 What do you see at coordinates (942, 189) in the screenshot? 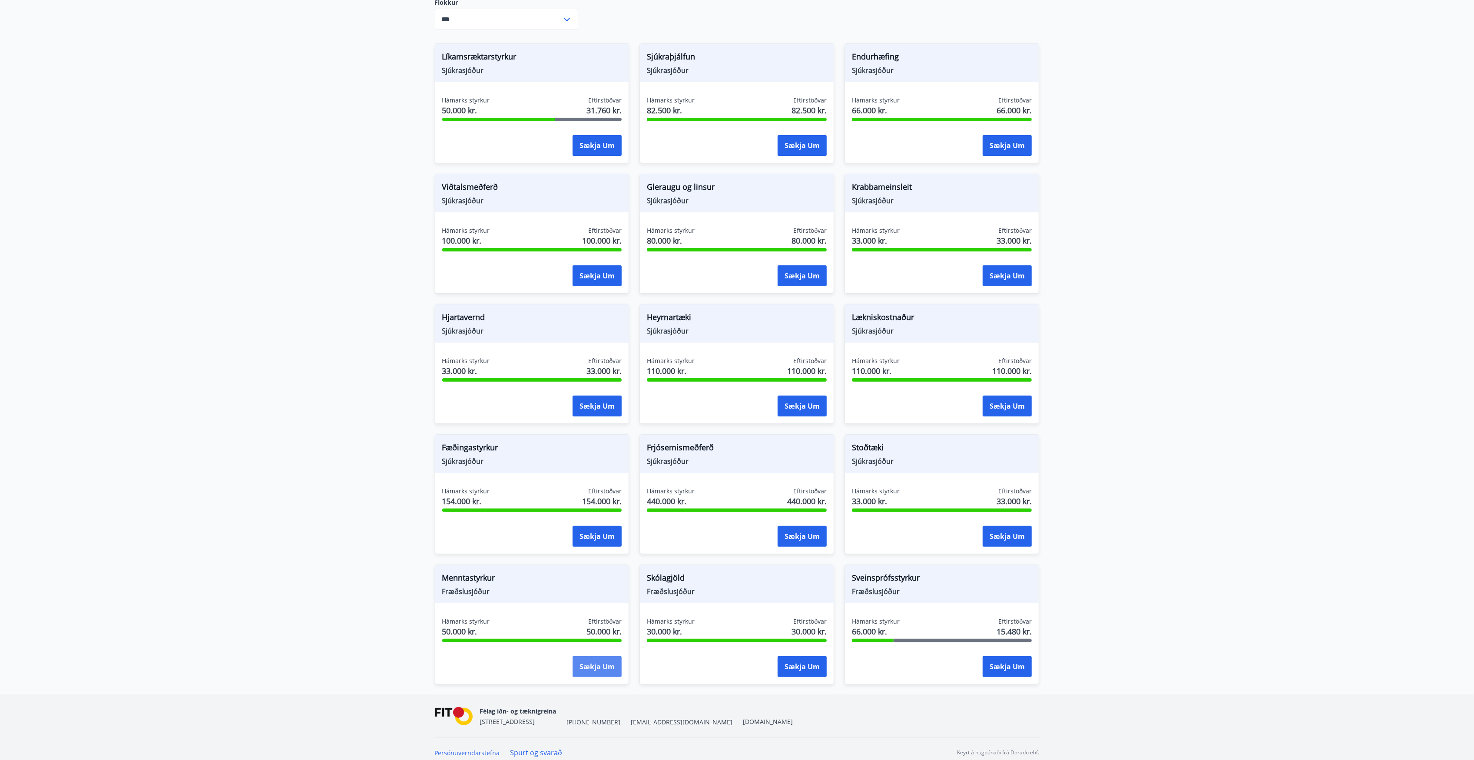
I see `span: Krabbameinsleit` at bounding box center [942, 189].